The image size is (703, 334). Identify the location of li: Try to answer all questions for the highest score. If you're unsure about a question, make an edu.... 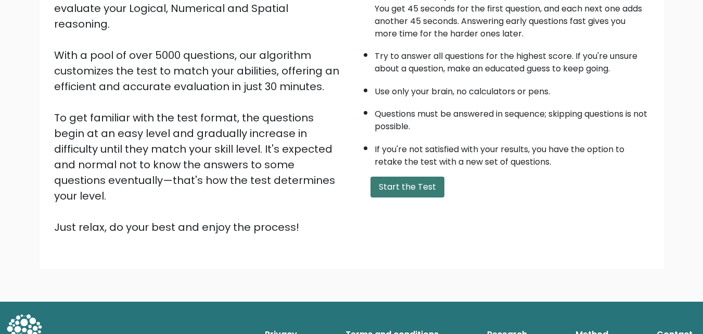
(512, 60).